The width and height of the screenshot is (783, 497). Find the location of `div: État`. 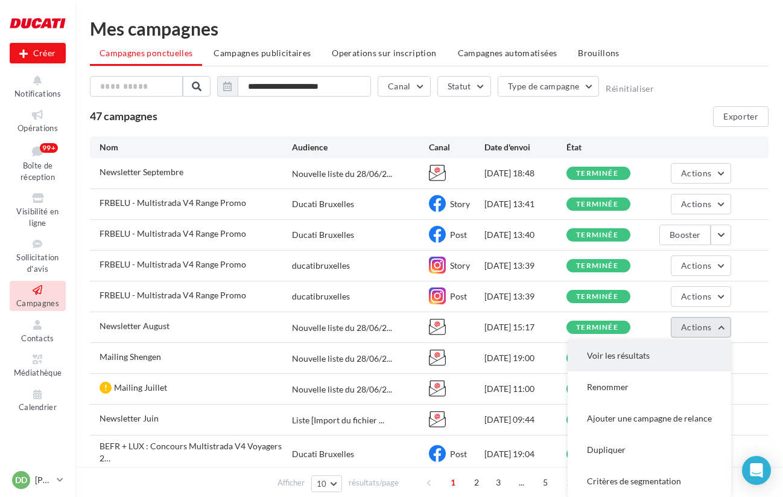

div: État is located at coordinates (608, 147).